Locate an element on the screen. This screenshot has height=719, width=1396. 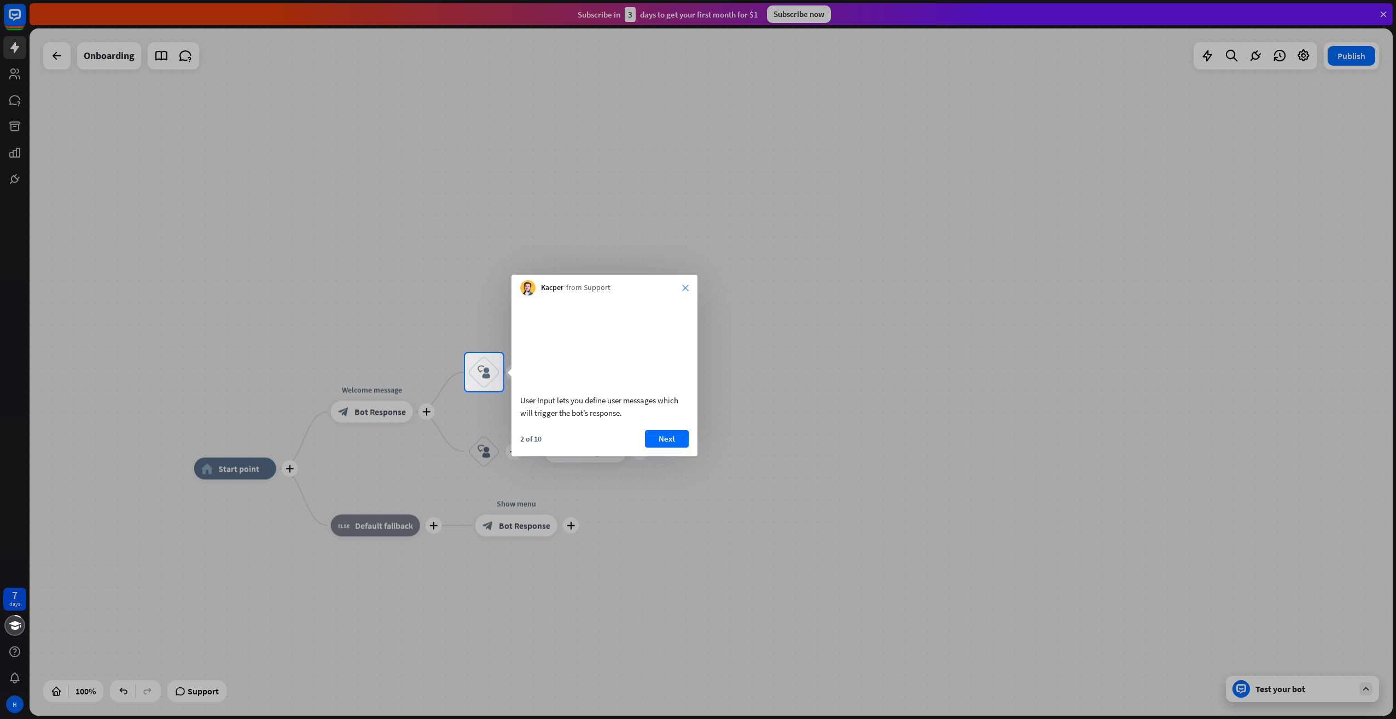
button: Open LiveChat chat widget is located at coordinates (25, 21).